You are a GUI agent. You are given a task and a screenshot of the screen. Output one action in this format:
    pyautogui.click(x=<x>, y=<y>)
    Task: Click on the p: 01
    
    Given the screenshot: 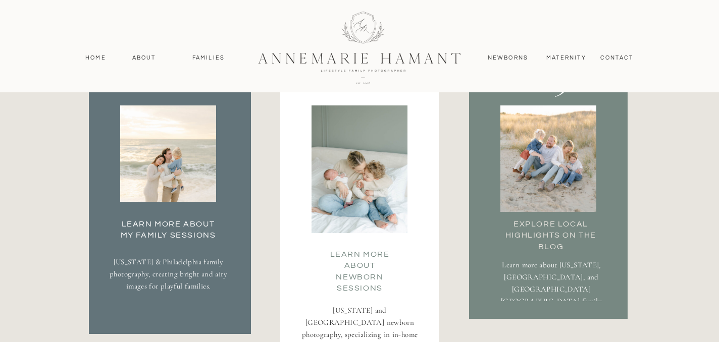 What is the action you would take?
    pyautogui.click(x=168, y=73)
    